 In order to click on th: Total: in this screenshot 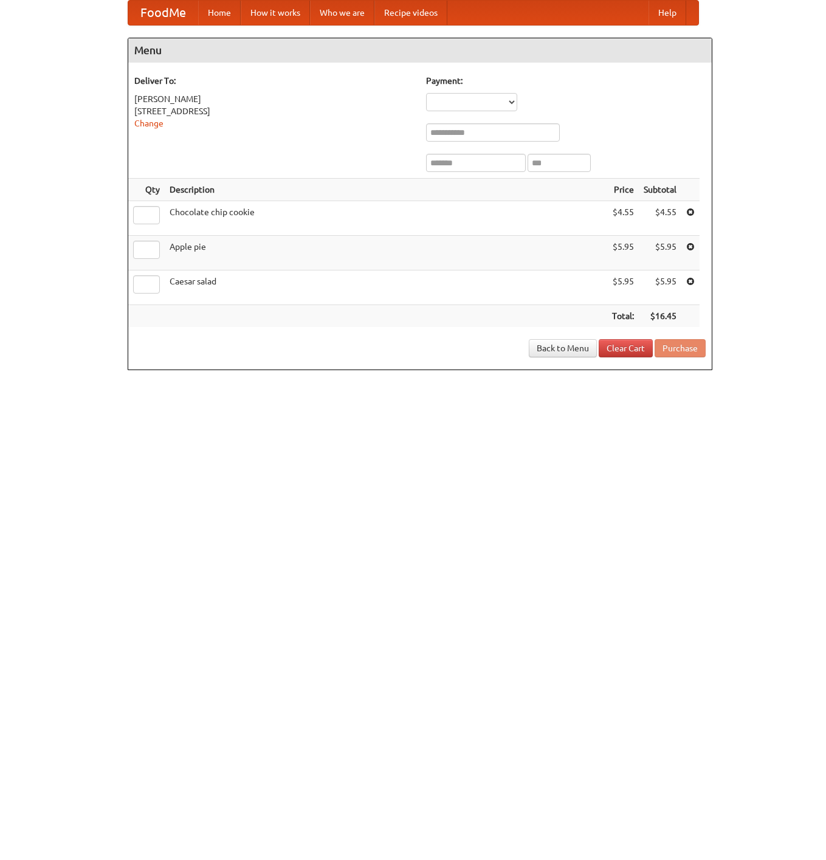, I will do `click(623, 316)`.